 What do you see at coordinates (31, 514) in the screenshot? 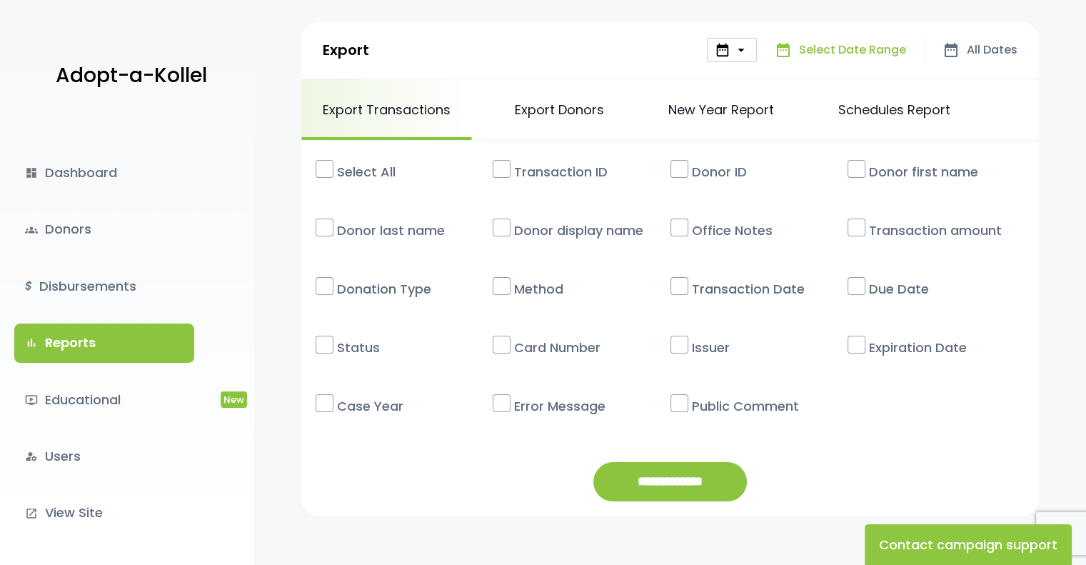
I see `i: launch` at bounding box center [31, 514].